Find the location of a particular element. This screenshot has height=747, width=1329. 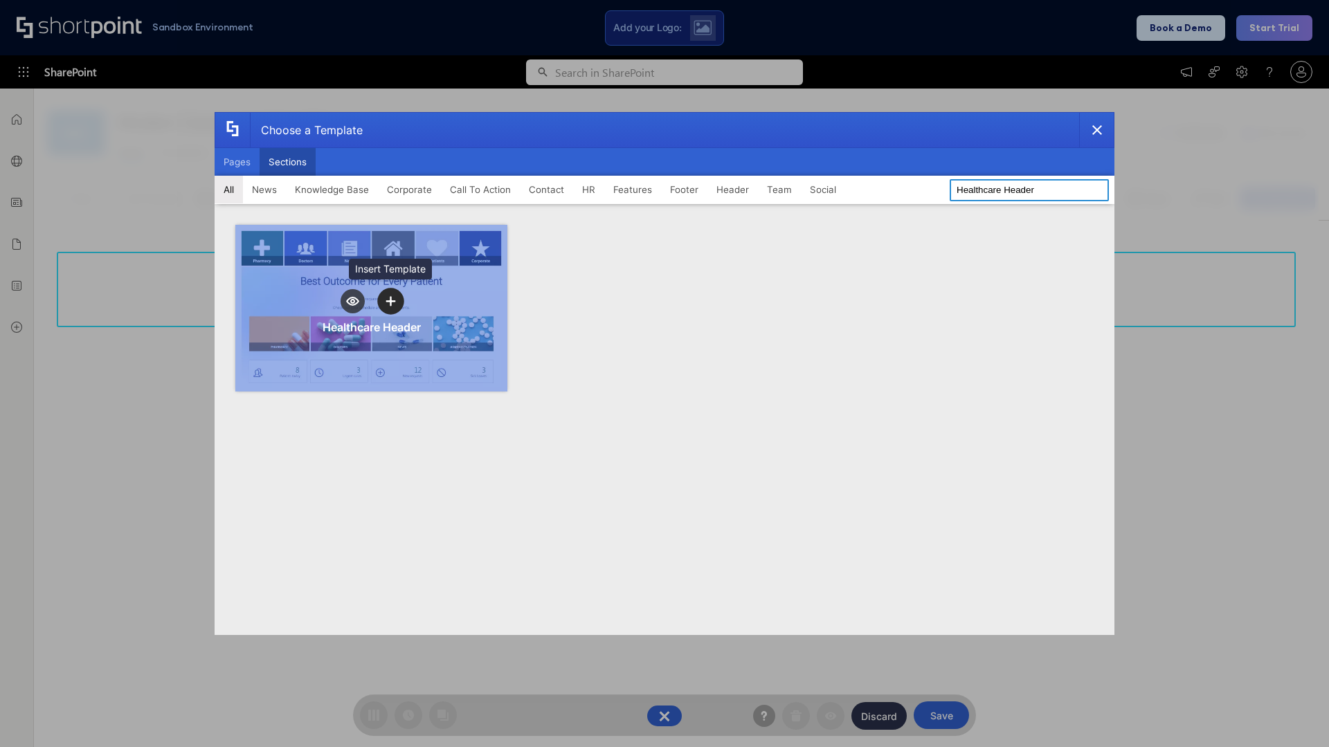

button: Team is located at coordinates (779, 190).